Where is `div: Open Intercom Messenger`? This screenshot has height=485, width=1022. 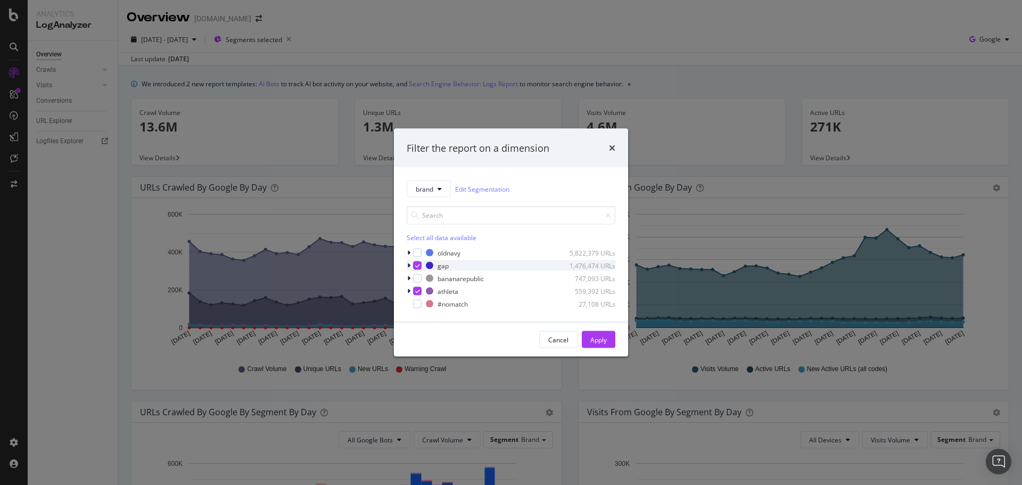
div: Open Intercom Messenger is located at coordinates (999, 462).